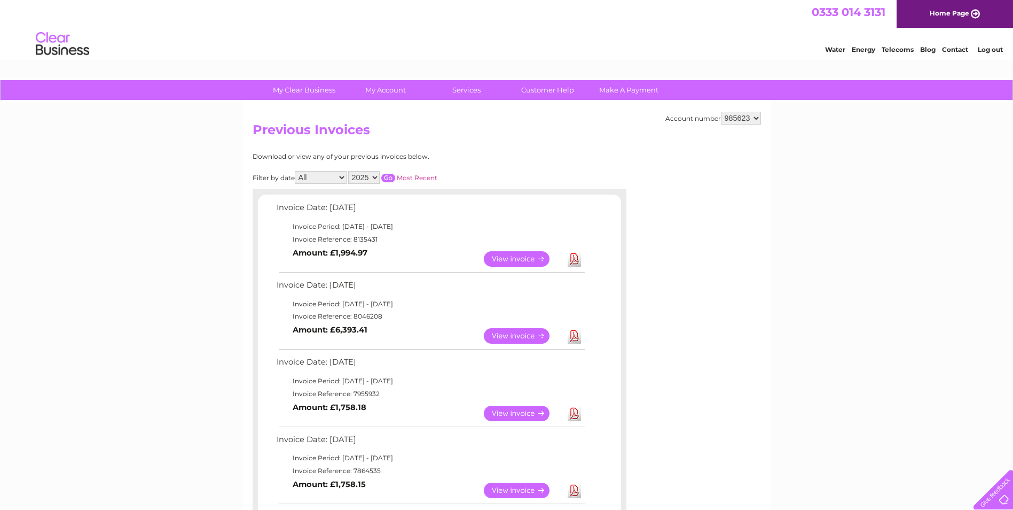  I want to click on b: Amount: £6,393.41, so click(330, 330).